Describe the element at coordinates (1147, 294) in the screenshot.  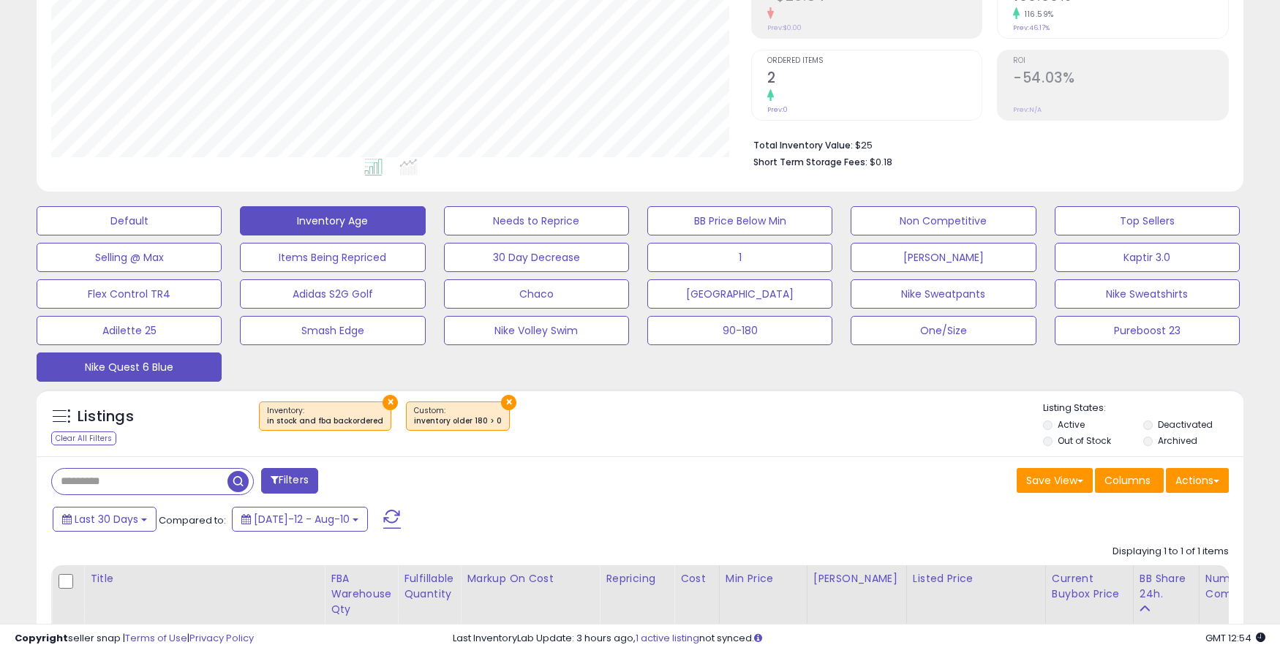
I see `button: Nike Sweatshirts` at that location.